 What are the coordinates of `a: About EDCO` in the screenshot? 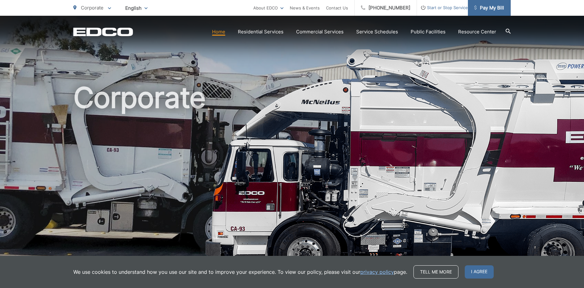 It's located at (268, 8).